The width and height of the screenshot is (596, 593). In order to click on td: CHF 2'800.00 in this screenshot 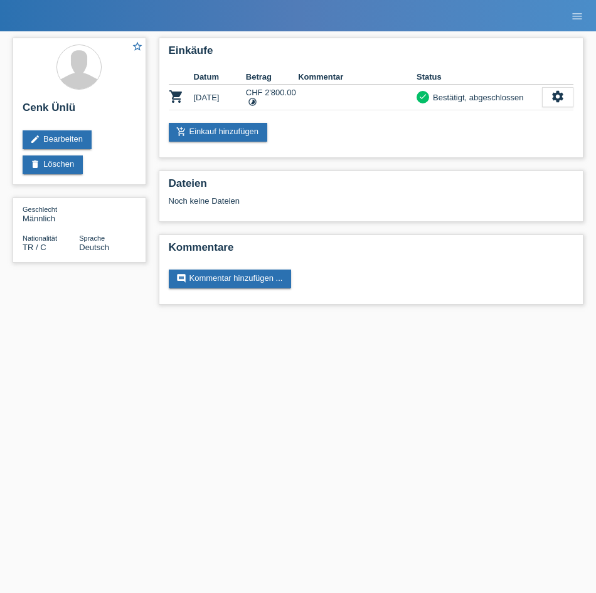, I will do `click(272, 97)`.